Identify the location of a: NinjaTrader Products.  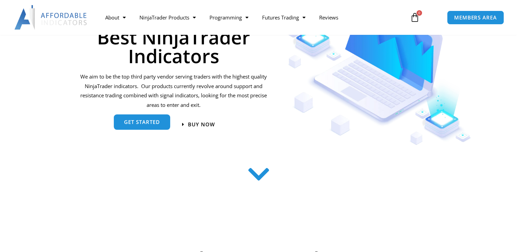
(167, 17).